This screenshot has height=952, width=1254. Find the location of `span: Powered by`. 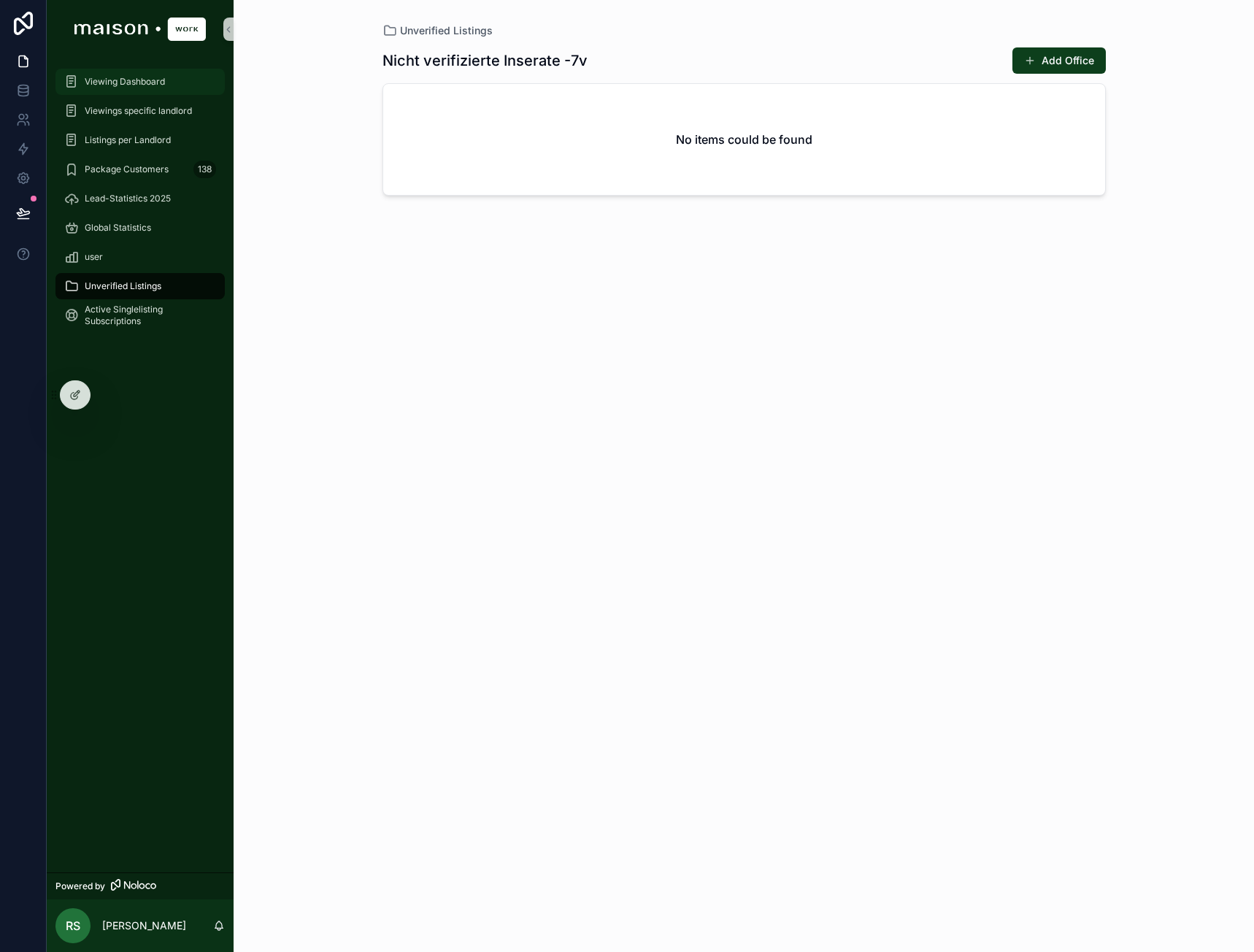

span: Powered by is located at coordinates (80, 887).